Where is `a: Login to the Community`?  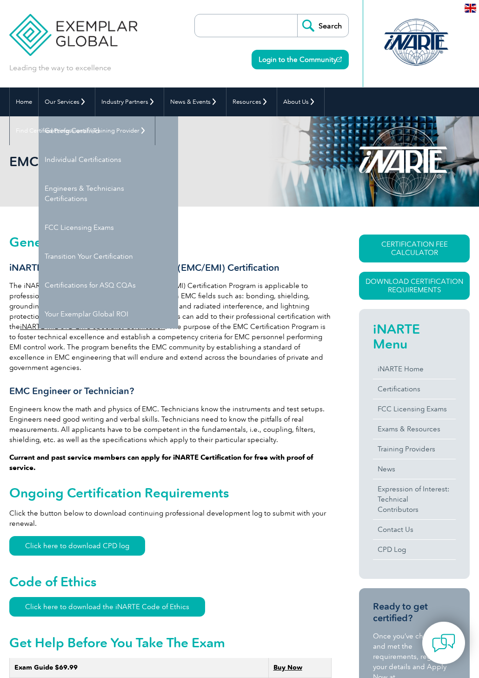
a: Login to the Community is located at coordinates (300, 60).